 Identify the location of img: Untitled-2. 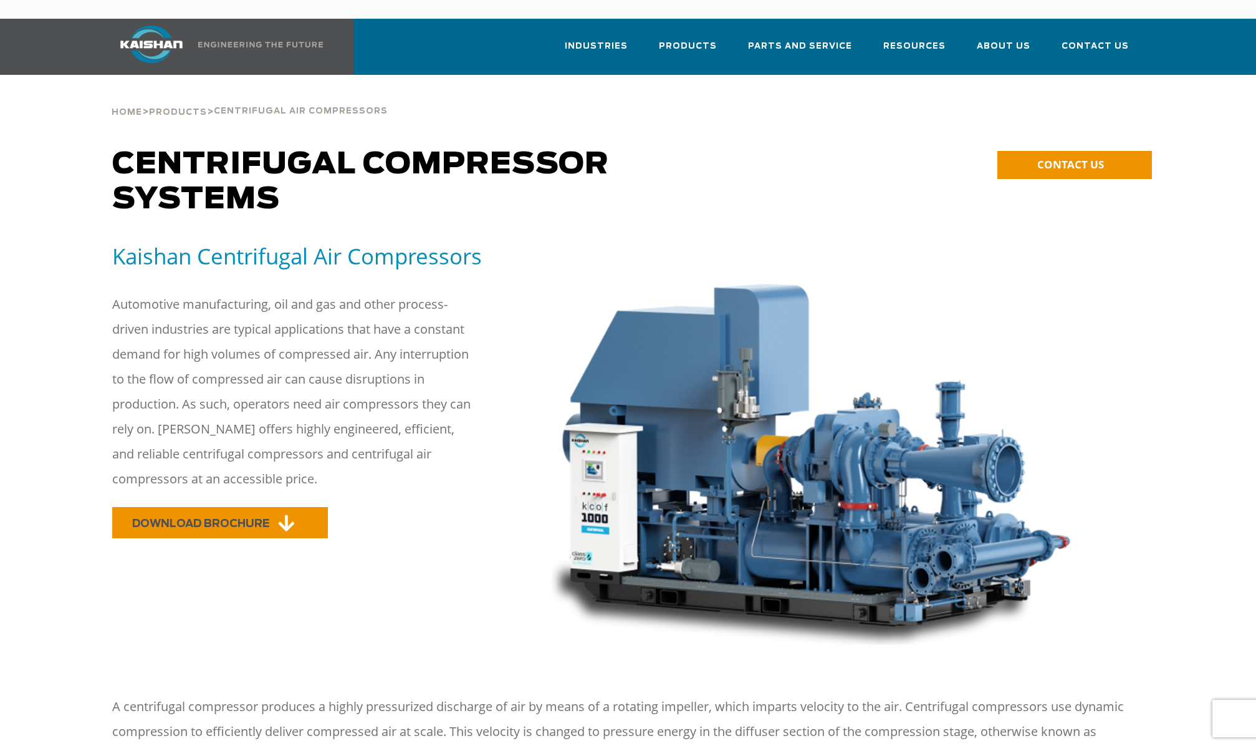
(808, 449).